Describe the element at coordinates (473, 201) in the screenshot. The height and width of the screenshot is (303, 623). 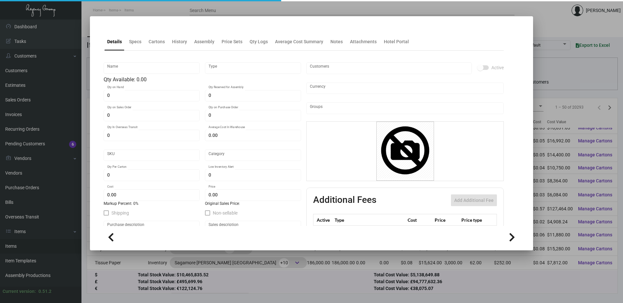
I see `button: Add Additional Fee` at that location.